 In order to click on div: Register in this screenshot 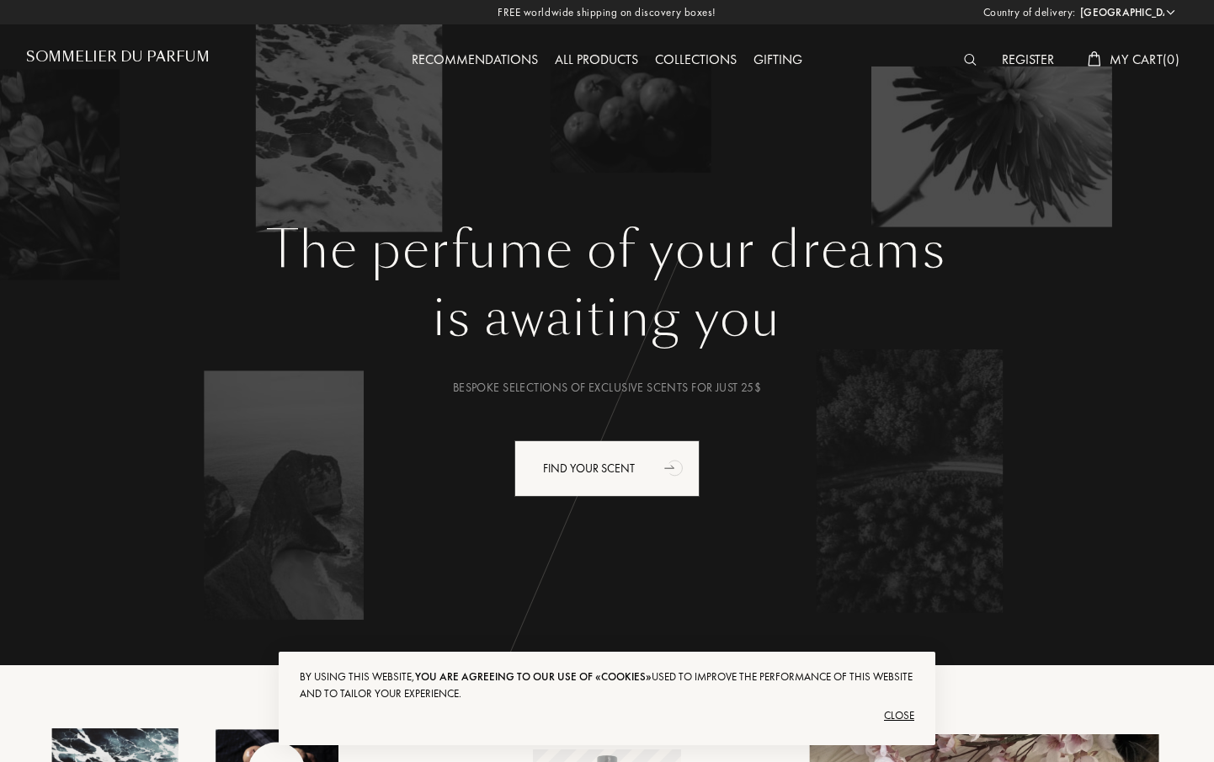, I will do `click(1028, 61)`.